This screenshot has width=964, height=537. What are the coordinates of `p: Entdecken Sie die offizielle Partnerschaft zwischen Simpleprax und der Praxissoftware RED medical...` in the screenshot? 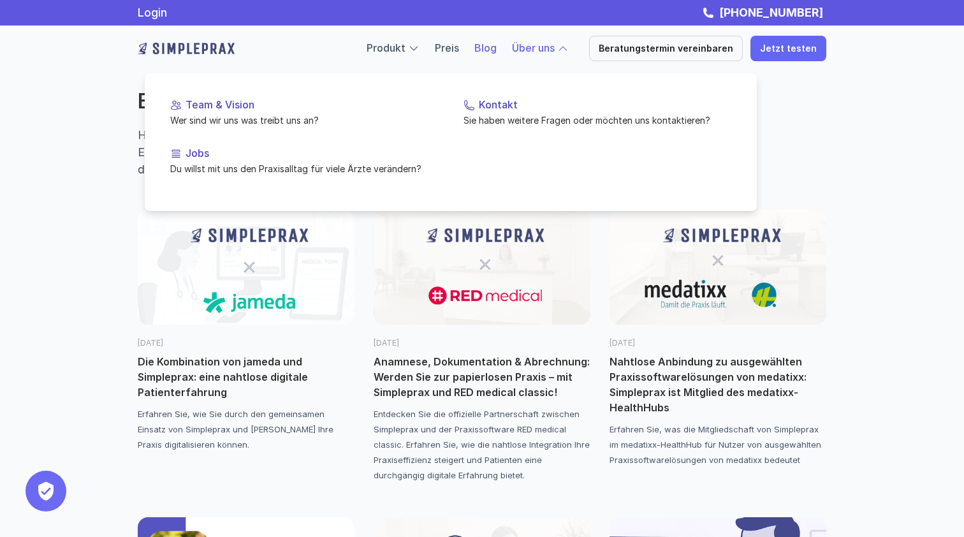 It's located at (482, 444).